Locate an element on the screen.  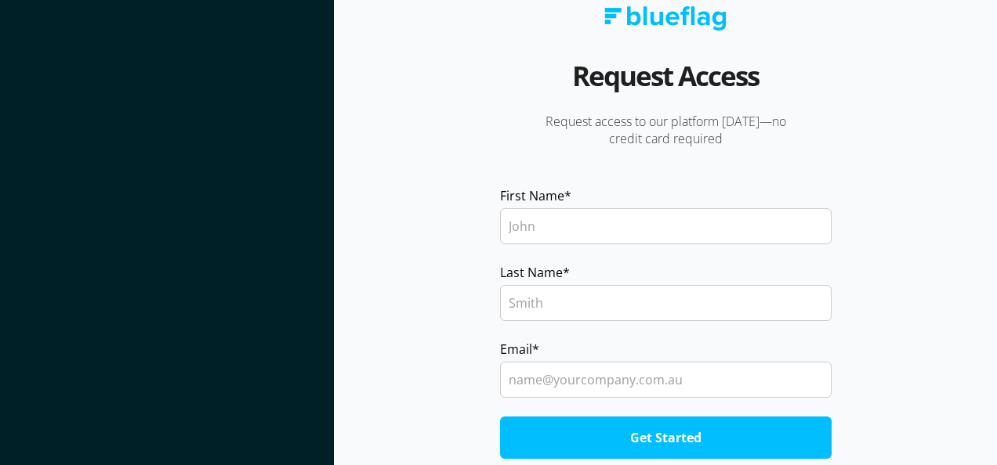
input: Smith is located at coordinates (665, 303).